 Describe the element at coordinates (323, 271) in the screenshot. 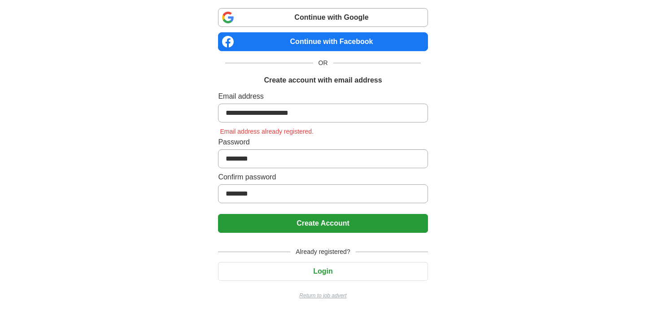

I see `button: Login` at that location.